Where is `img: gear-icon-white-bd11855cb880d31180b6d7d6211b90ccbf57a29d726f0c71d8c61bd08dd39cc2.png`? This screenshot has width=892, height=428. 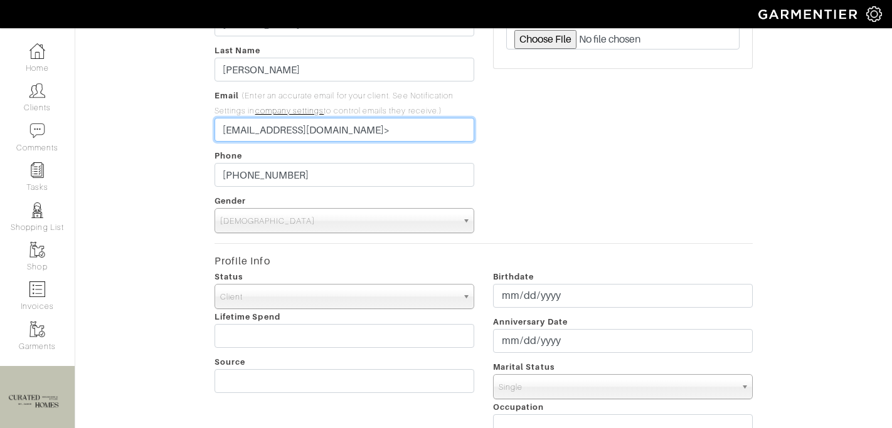
img: gear-icon-white-bd11855cb880d31180b6d7d6211b90ccbf57a29d726f0c71d8c61bd08dd39cc2.png is located at coordinates (874, 14).